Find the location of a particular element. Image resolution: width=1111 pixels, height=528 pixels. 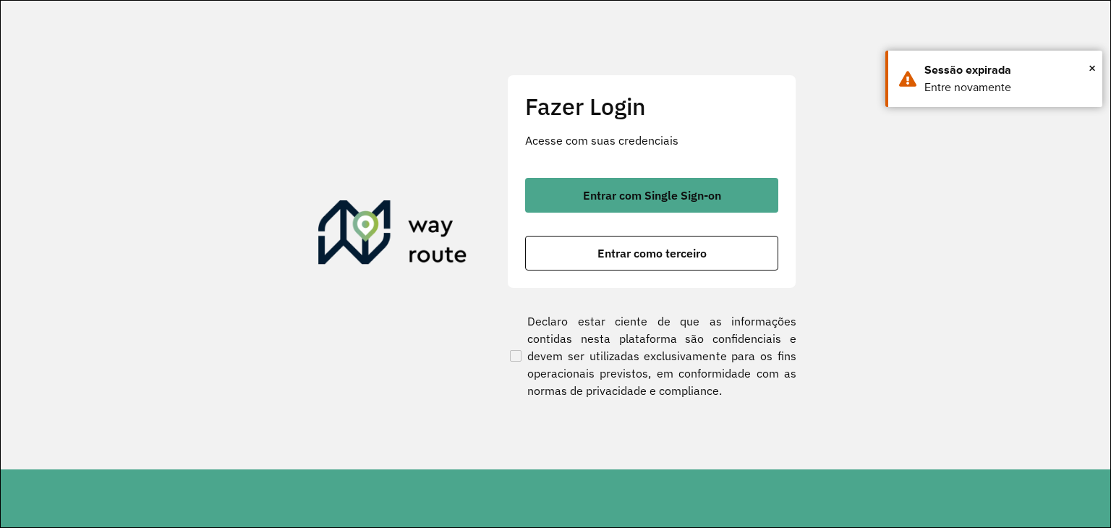

h2: Fazer Login is located at coordinates (652, 106).